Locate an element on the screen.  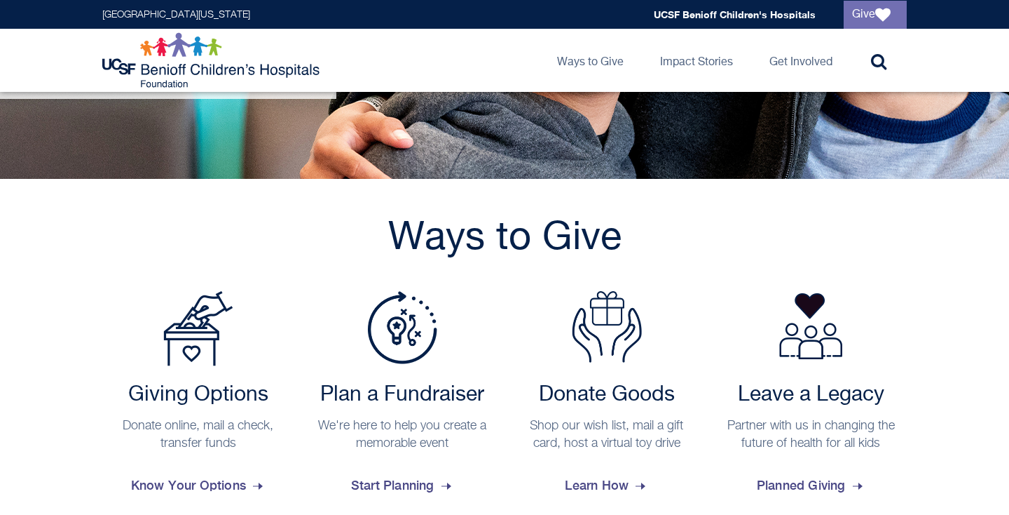
span: Learn How is located at coordinates (606, 485).